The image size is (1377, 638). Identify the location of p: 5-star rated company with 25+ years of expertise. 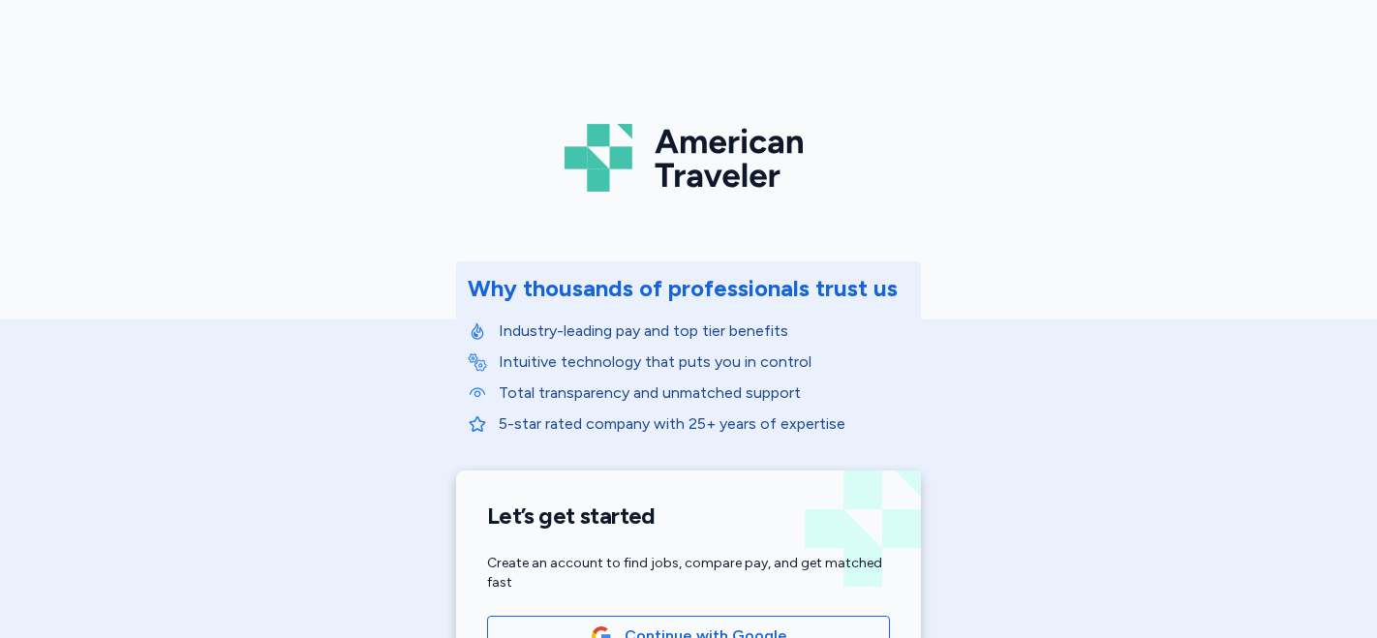
(704, 424).